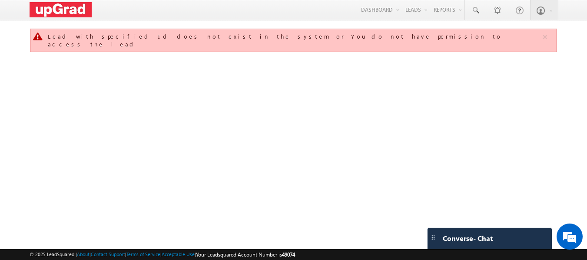 The image size is (587, 260). I want to click on span: © 2025 LeadSquared | | | | |, so click(162, 254).